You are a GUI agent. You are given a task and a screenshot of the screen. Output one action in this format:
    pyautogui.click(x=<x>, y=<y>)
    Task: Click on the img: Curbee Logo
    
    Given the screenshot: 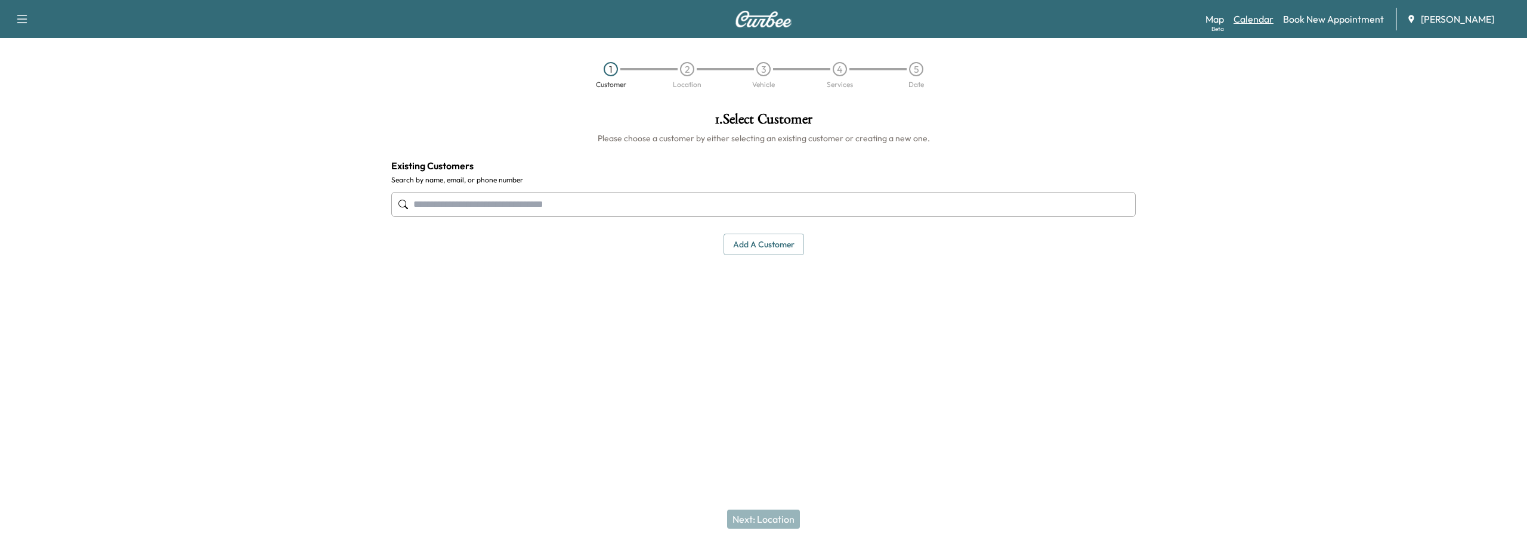 What is the action you would take?
    pyautogui.click(x=764, y=19)
    